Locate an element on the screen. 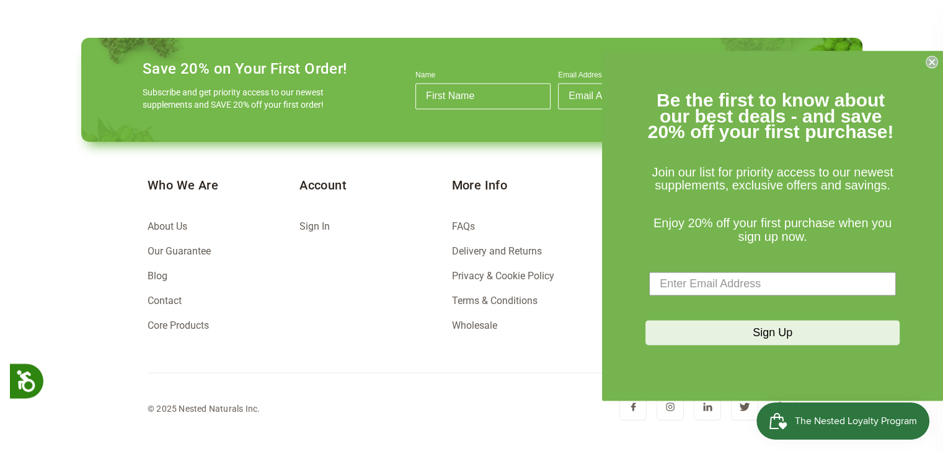 This screenshot has width=943, height=452. p: Subscribe and get priority access to our newest supplements and SAVE 20% off your first order! is located at coordinates (236, 99).